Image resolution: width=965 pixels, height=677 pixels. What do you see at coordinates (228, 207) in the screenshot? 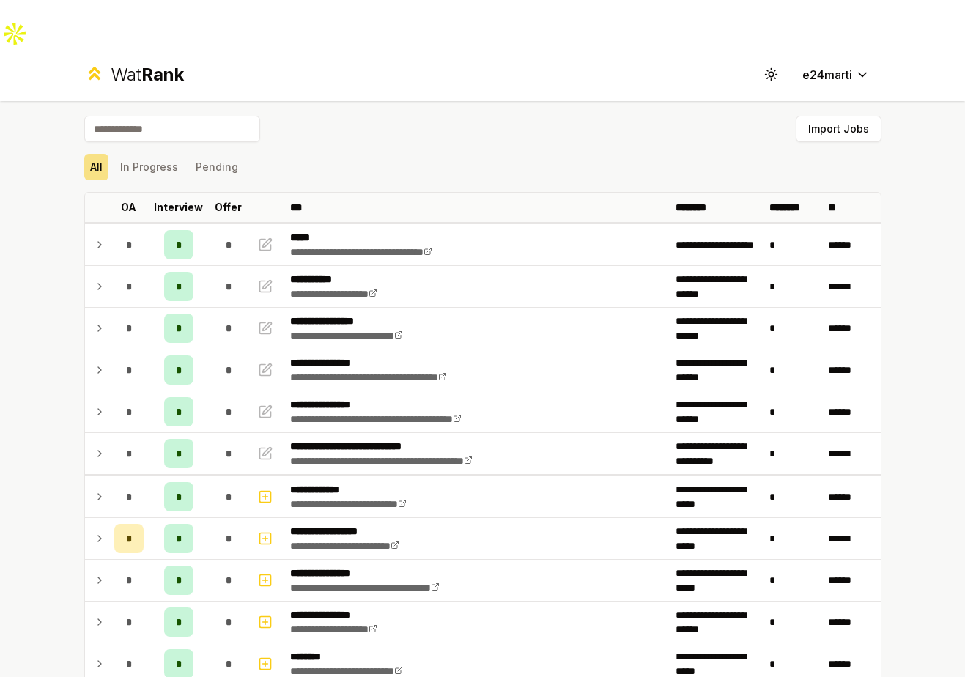
I see `p: Offer` at bounding box center [228, 207].